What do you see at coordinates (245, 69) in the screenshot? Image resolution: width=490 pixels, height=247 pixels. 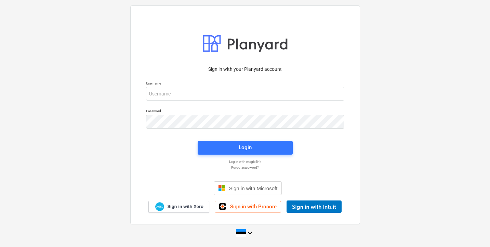 I see `p: Sign in with your Planyard account` at bounding box center [245, 69].